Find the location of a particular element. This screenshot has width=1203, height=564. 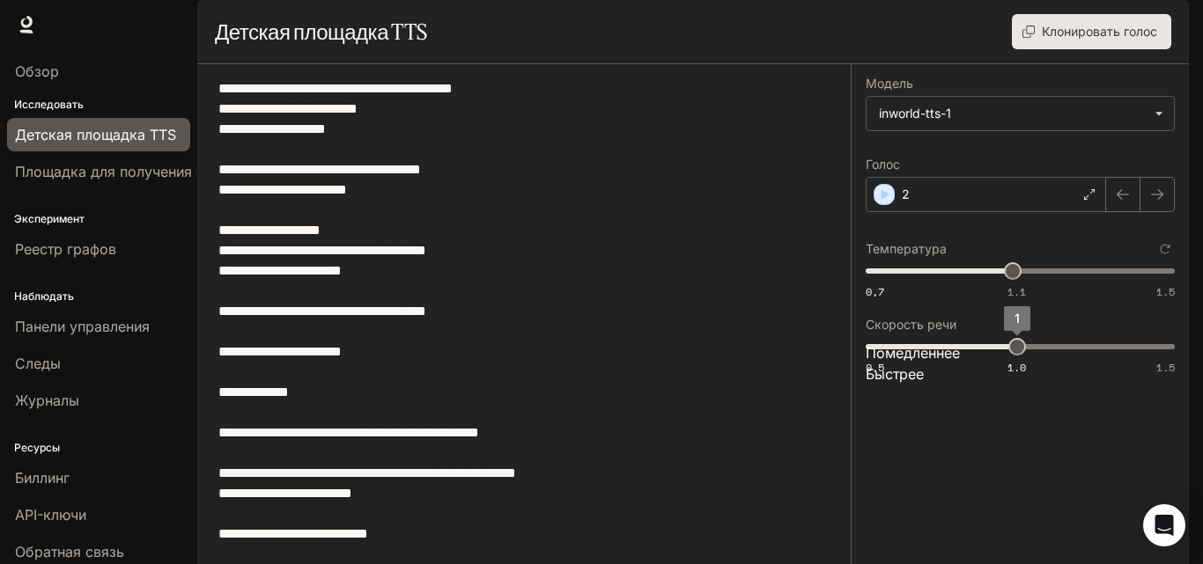

font: Голос is located at coordinates (882, 164).